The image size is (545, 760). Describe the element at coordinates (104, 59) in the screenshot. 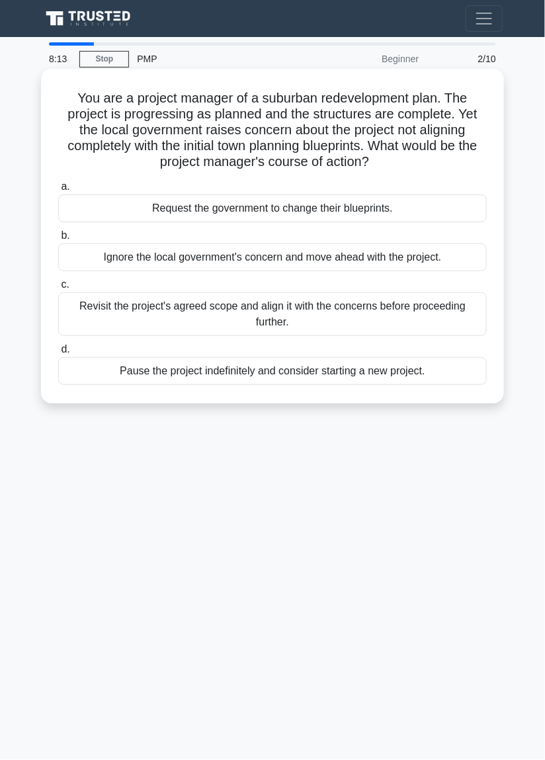

I see `a: Stop` at that location.